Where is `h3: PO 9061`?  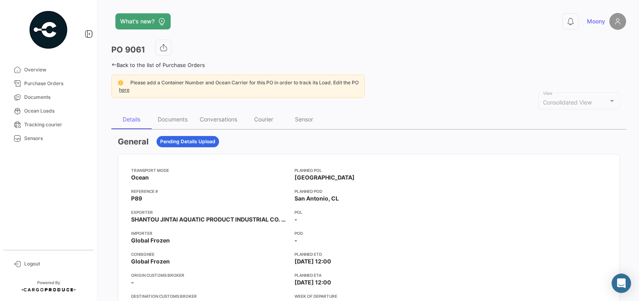 h3: PO 9061 is located at coordinates (128, 50).